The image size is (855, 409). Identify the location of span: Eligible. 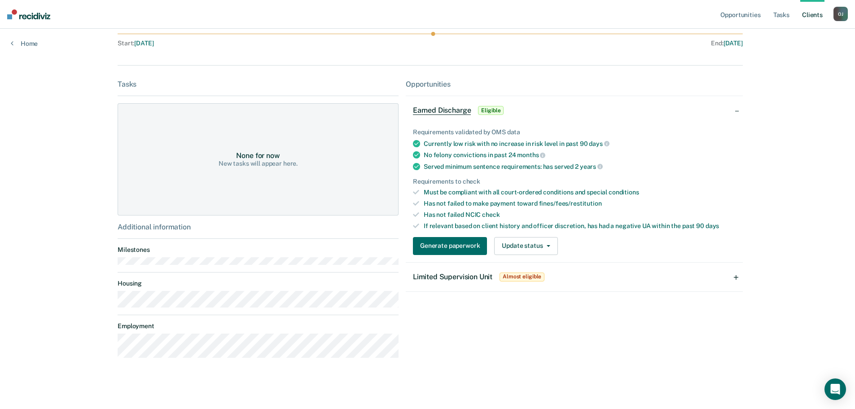
(491, 110).